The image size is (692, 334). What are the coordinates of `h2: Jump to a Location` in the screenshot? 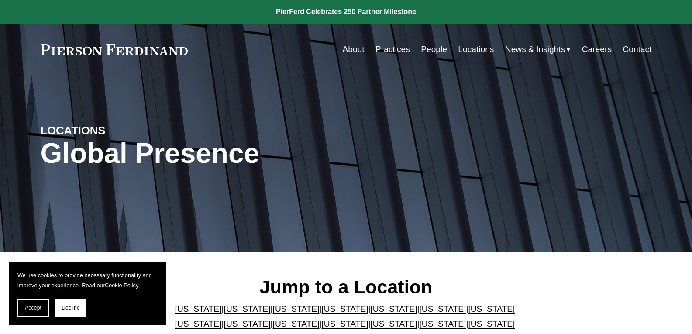 It's located at (346, 287).